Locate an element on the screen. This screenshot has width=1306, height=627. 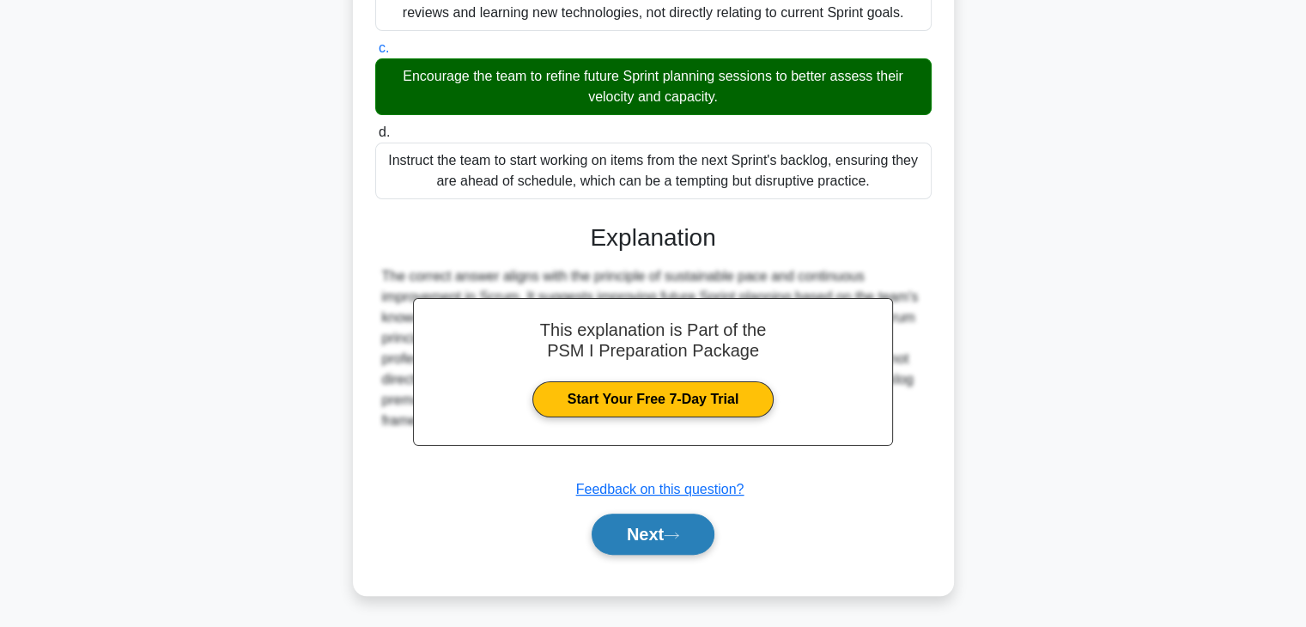
u: Feedback on this question? is located at coordinates (660, 488).